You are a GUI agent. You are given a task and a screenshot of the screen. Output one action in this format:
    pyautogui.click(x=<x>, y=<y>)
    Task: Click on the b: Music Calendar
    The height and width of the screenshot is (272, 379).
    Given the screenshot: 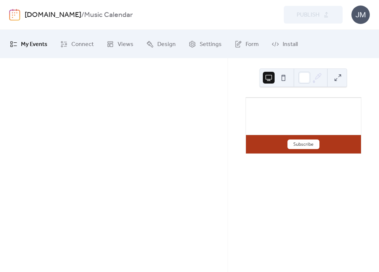 What is the action you would take?
    pyautogui.click(x=108, y=15)
    